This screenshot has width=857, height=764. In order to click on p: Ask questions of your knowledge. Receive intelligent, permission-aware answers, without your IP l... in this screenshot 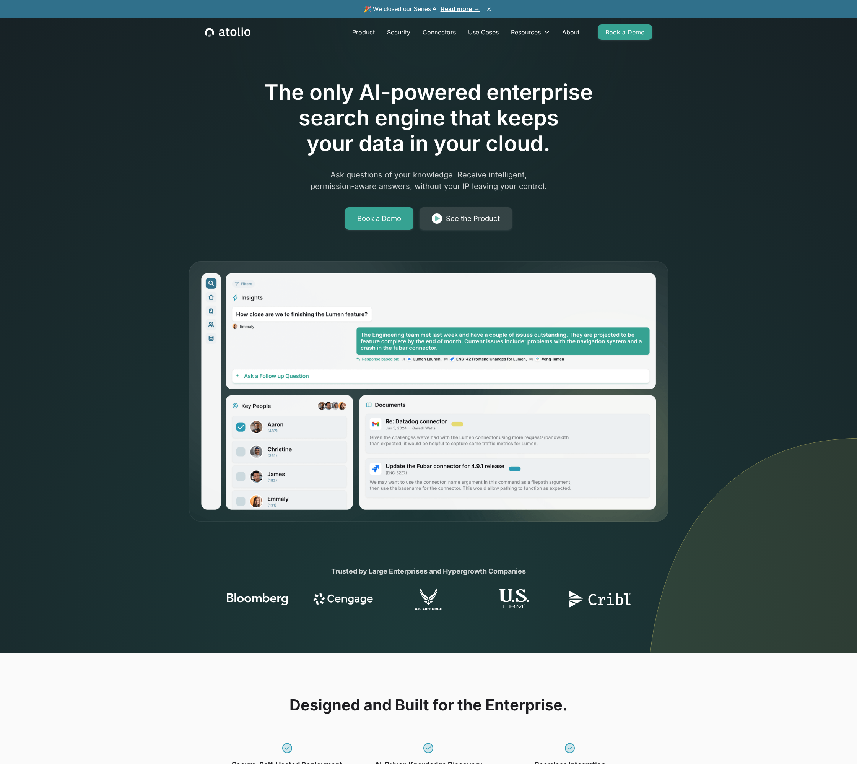, I will do `click(429, 181)`.